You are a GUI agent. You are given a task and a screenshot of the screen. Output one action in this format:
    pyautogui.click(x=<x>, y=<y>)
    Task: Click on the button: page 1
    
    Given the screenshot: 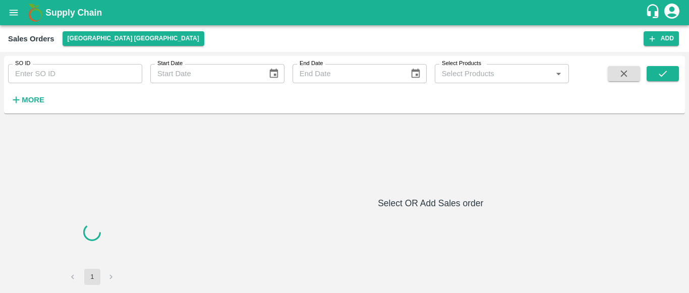 What is the action you would take?
    pyautogui.click(x=92, y=277)
    